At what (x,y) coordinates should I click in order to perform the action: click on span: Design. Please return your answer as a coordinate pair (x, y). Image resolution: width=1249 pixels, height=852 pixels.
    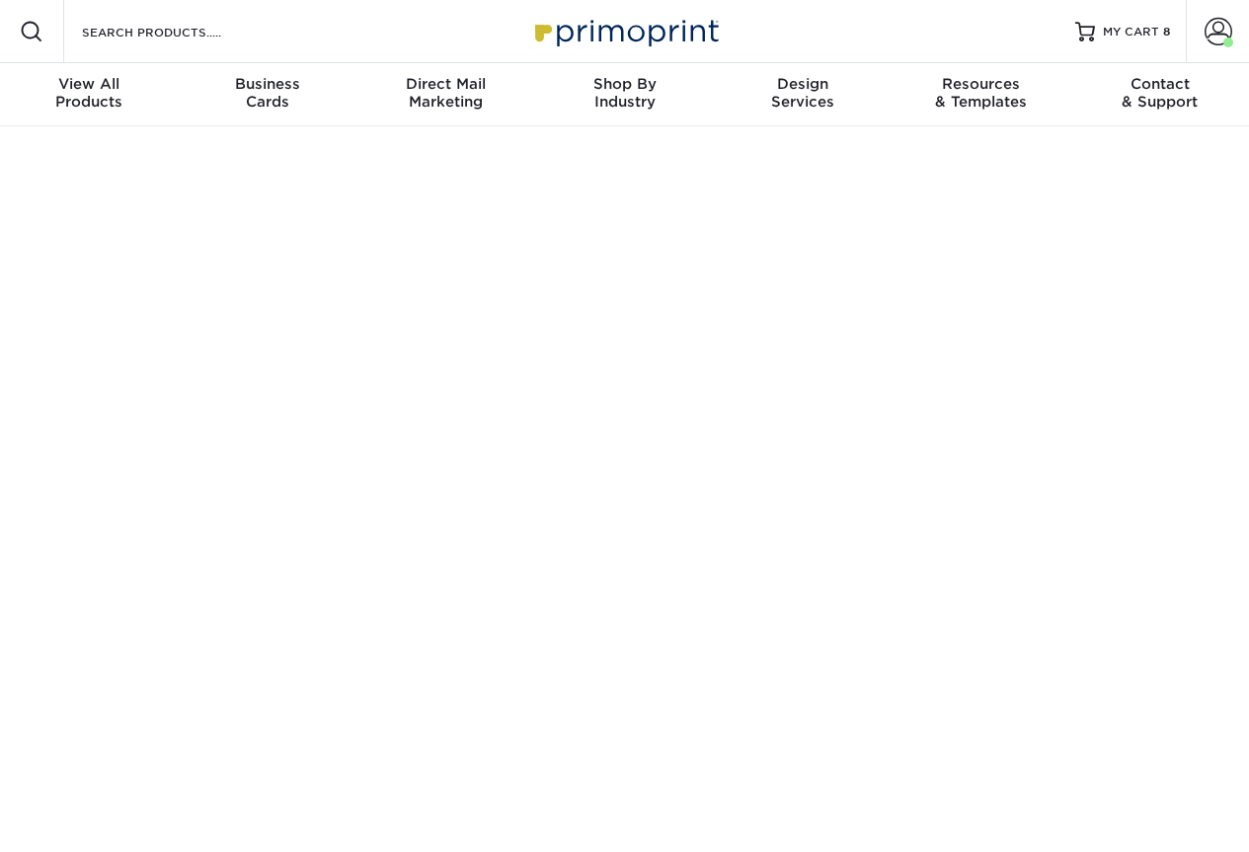
    Looking at the image, I should click on (803, 84).